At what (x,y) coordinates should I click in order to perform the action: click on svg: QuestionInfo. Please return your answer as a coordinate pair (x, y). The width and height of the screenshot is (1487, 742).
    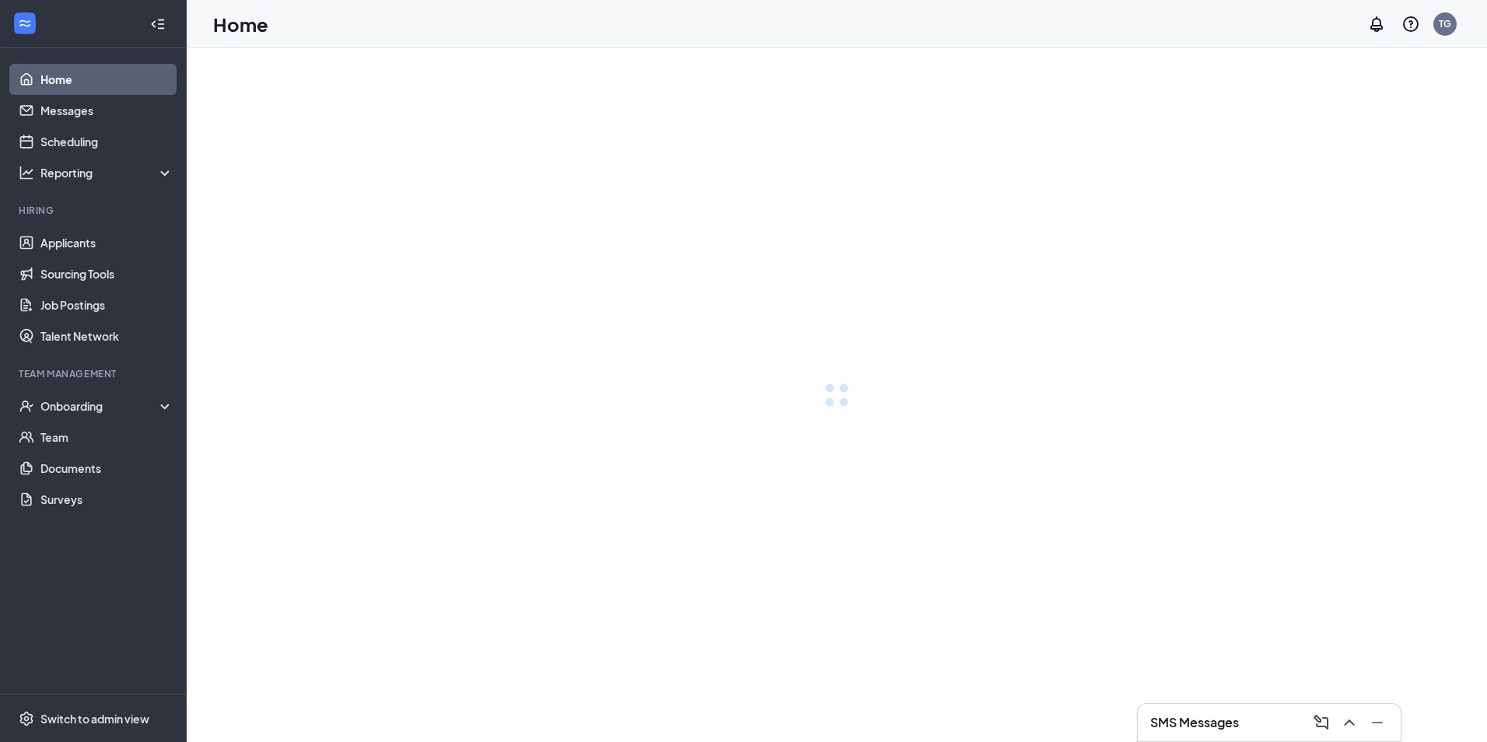
    Looking at the image, I should click on (1411, 24).